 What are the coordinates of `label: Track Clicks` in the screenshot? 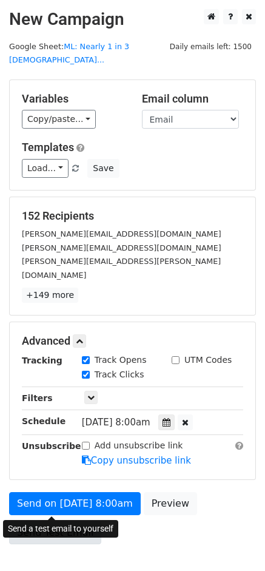 It's located at (119, 374).